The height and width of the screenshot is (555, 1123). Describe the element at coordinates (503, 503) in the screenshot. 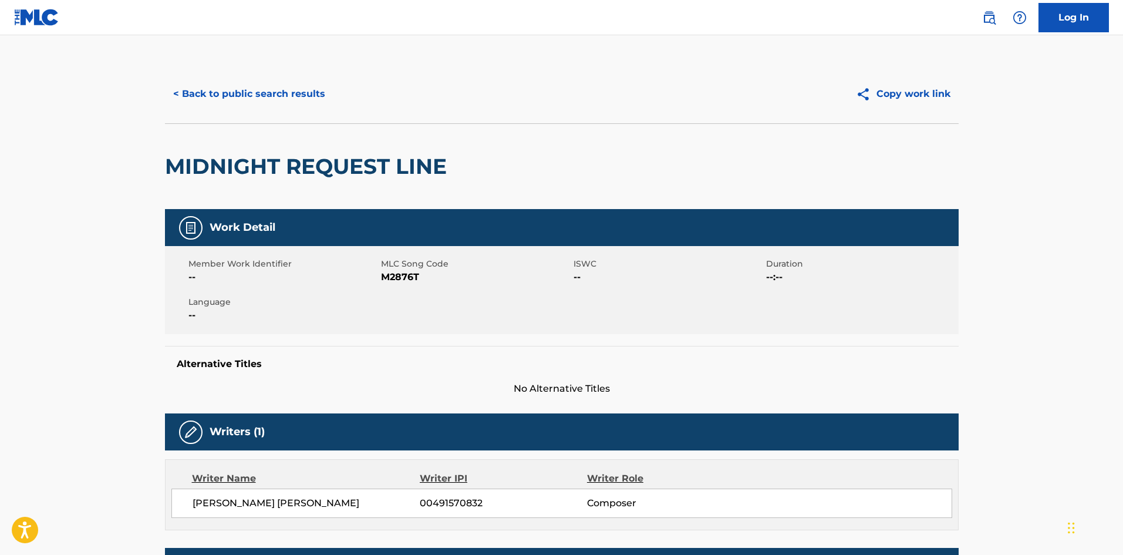

I see `span: 00491570832` at that location.